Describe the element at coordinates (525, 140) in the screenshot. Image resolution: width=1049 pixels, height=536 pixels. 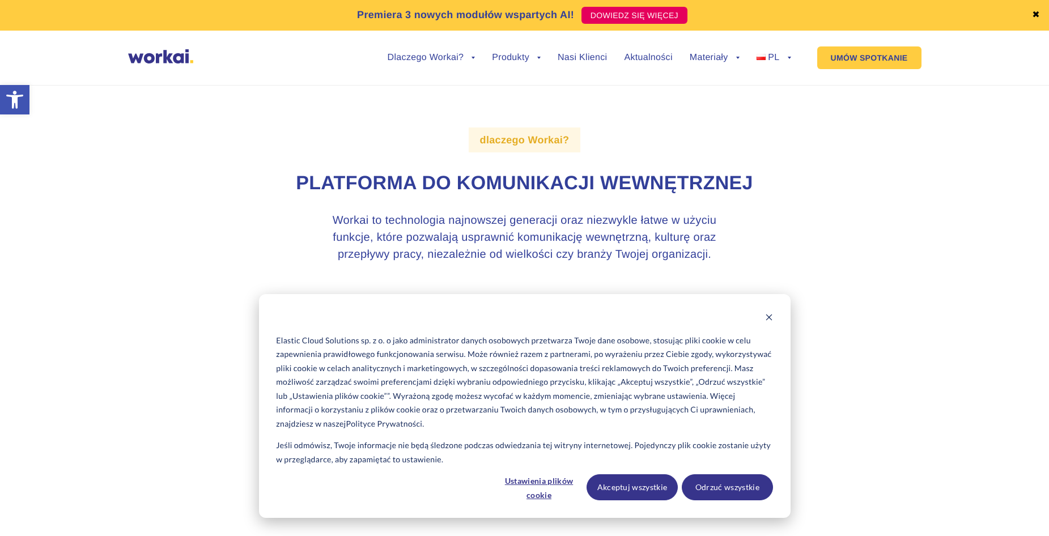
I see `label: dlaczego Workai?` at that location.